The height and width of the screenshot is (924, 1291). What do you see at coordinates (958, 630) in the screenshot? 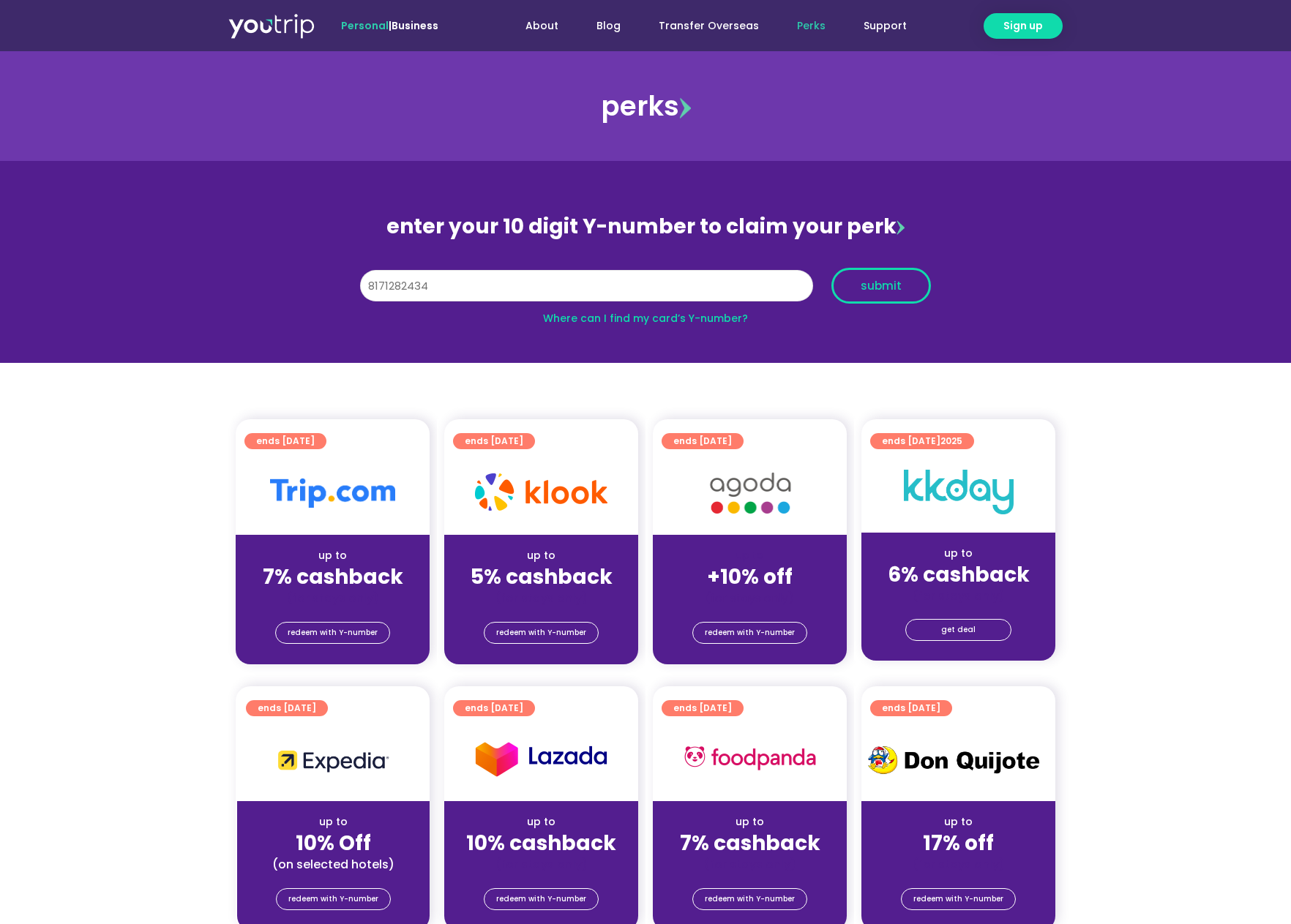
I see `span: get deal` at bounding box center [958, 630].